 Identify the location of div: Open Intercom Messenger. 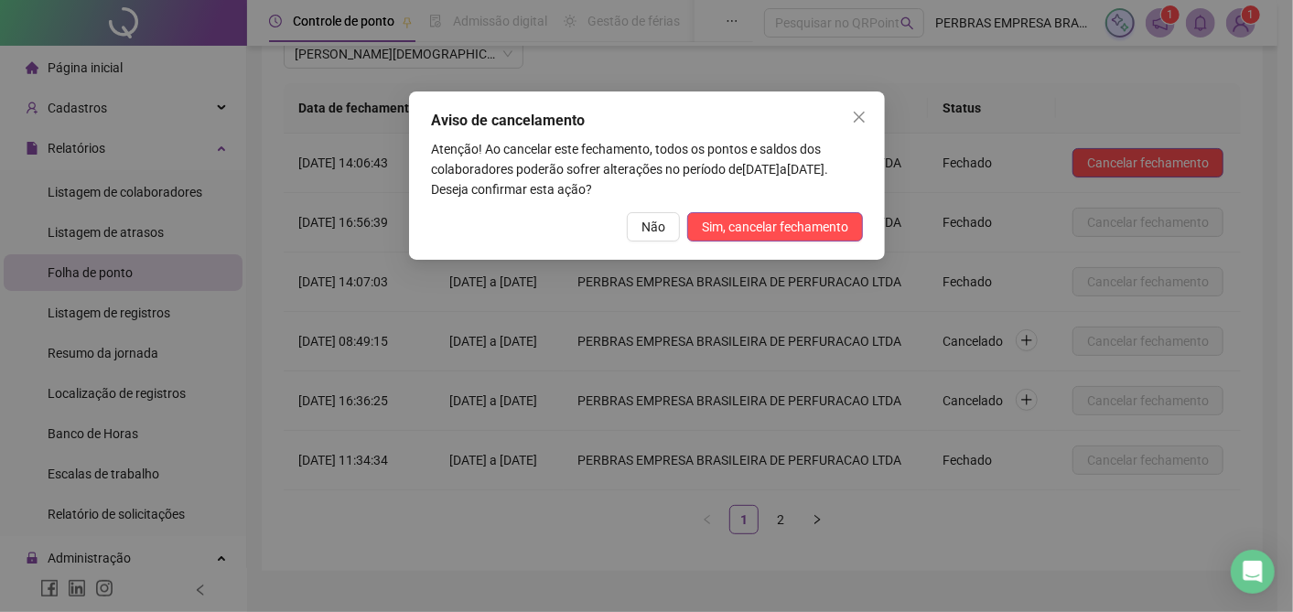
(1252, 572).